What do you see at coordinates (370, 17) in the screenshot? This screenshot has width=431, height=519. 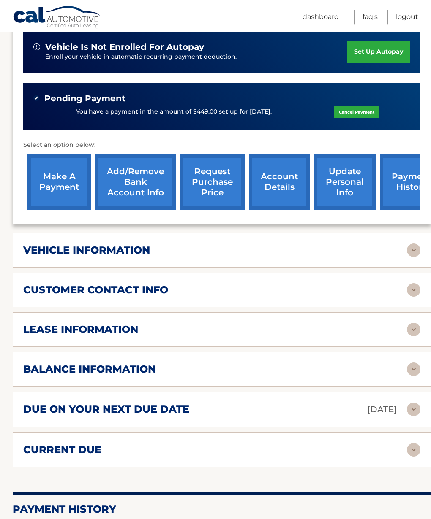 I see `a: FAQ's` at bounding box center [370, 17].